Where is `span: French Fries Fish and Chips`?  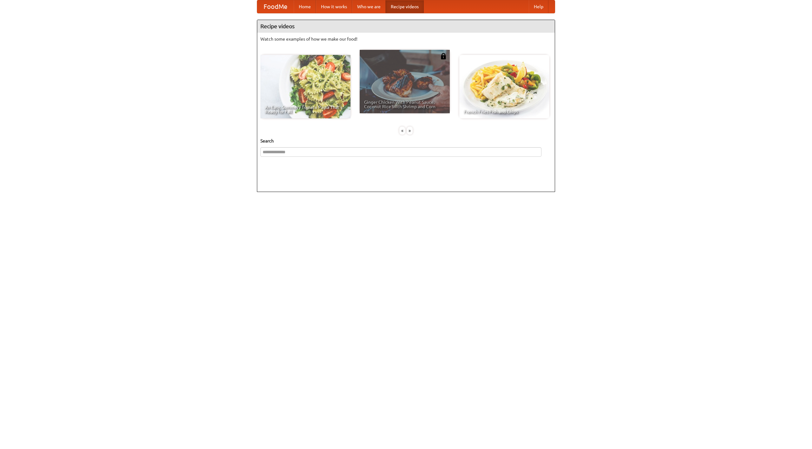
span: French Fries Fish and Chips is located at coordinates (504, 112).